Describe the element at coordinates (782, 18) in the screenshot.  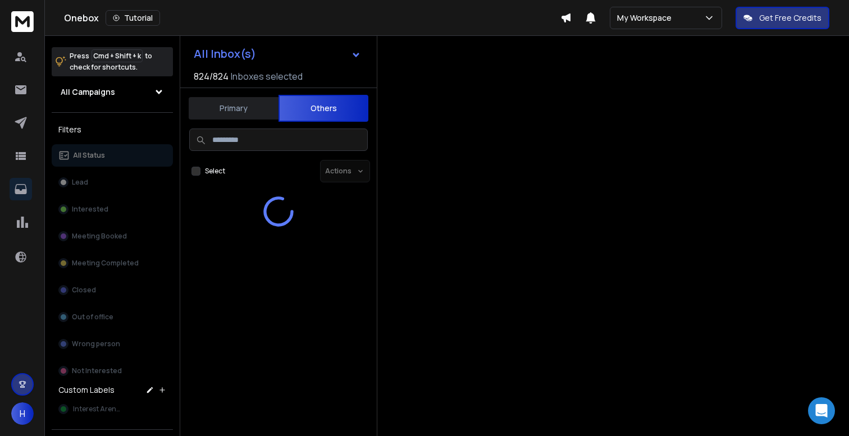
I see `button: Get Free Credits` at that location.